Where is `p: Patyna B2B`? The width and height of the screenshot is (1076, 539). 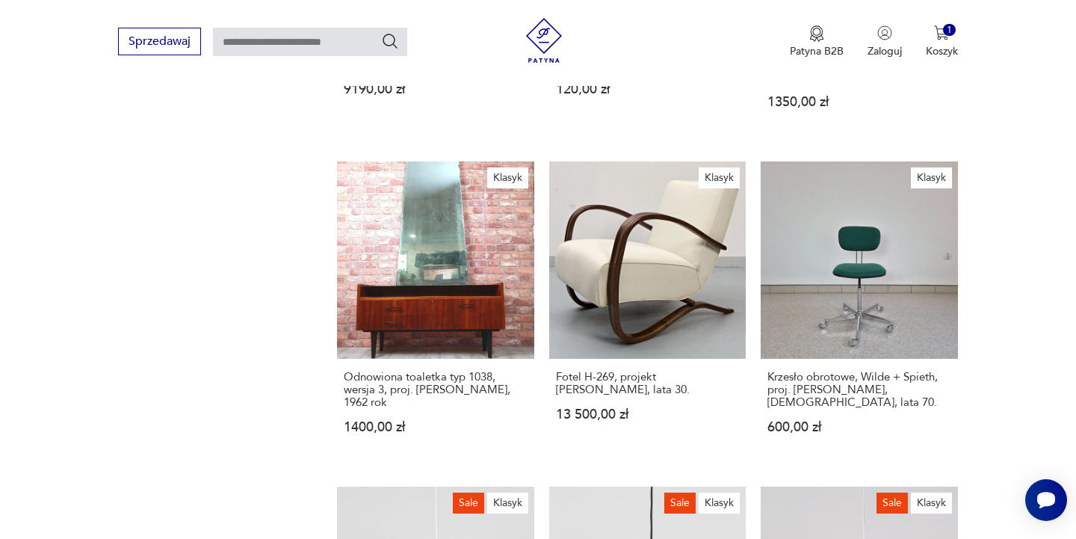 p: Patyna B2B is located at coordinates (816, 51).